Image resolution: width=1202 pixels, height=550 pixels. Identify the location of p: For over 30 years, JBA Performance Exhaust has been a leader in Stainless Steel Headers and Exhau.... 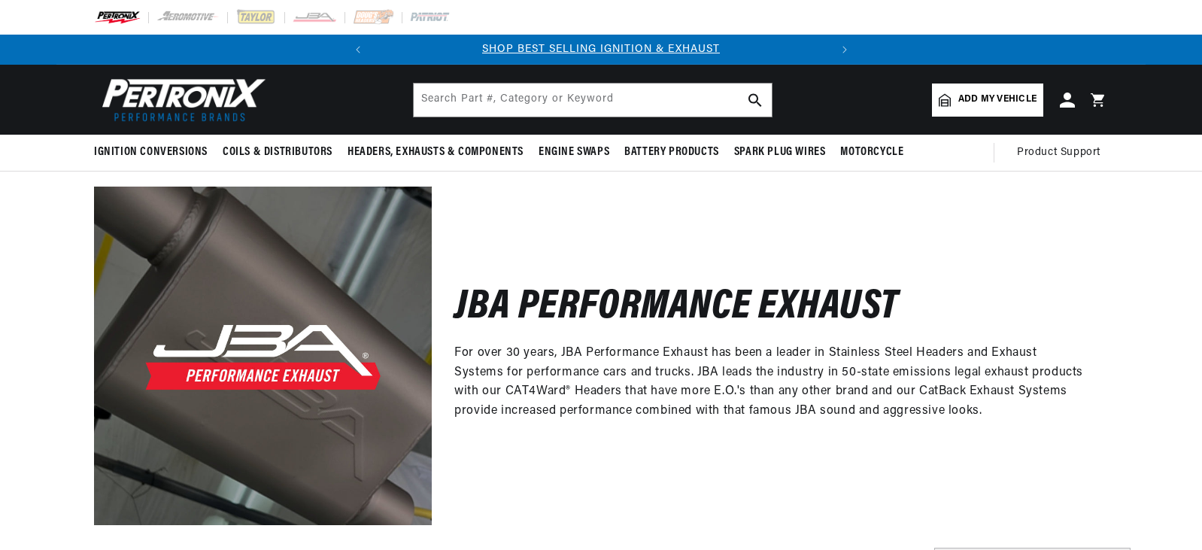
(770, 382).